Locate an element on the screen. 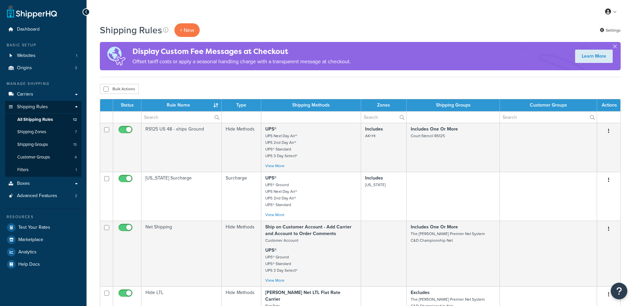  a: Shipping Rules is located at coordinates (43, 107).